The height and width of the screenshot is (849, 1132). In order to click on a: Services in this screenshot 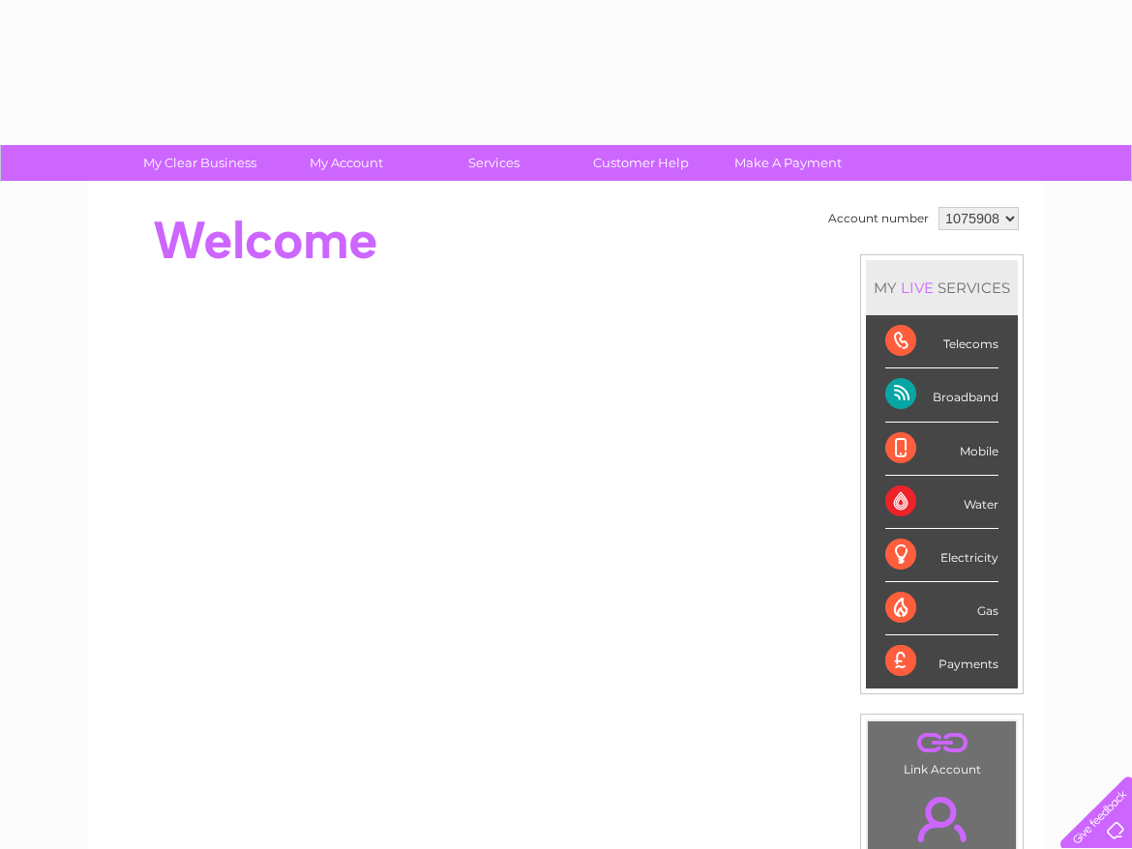, I will do `click(493, 162)`.